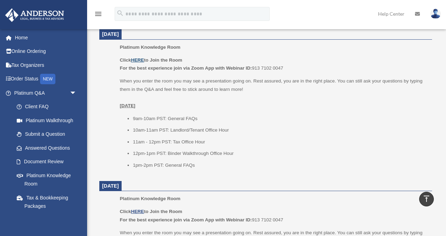 This screenshot has width=446, height=236. What do you see at coordinates (98, 15) in the screenshot?
I see `a: menu` at bounding box center [98, 15].